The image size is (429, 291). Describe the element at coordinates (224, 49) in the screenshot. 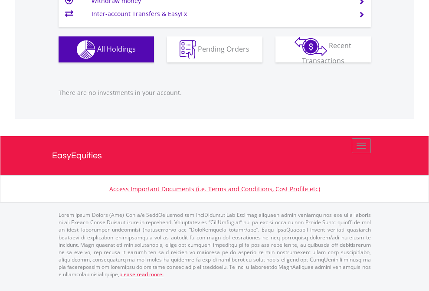

I see `span: Pending Orders` at that location.